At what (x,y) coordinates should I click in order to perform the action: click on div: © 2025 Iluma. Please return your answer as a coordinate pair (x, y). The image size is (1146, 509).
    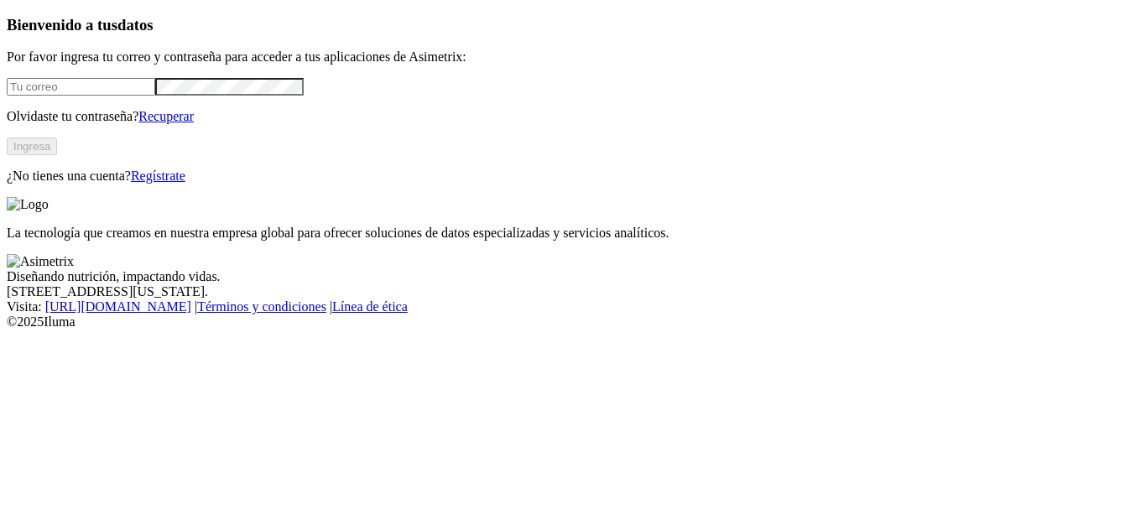
    Looking at the image, I should click on (573, 322).